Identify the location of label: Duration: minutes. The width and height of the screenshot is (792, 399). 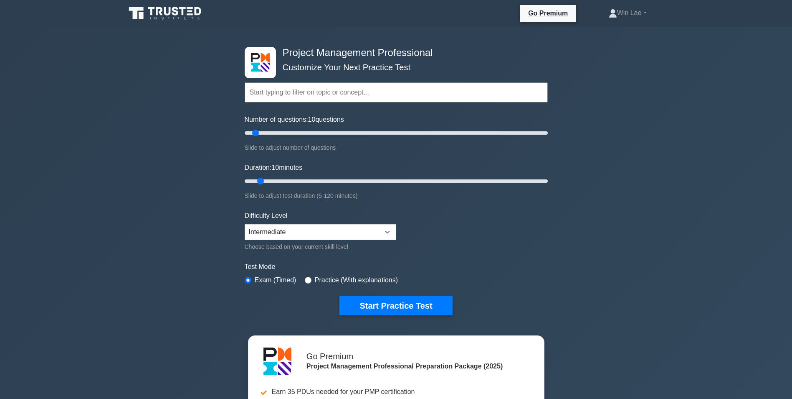
(274, 168).